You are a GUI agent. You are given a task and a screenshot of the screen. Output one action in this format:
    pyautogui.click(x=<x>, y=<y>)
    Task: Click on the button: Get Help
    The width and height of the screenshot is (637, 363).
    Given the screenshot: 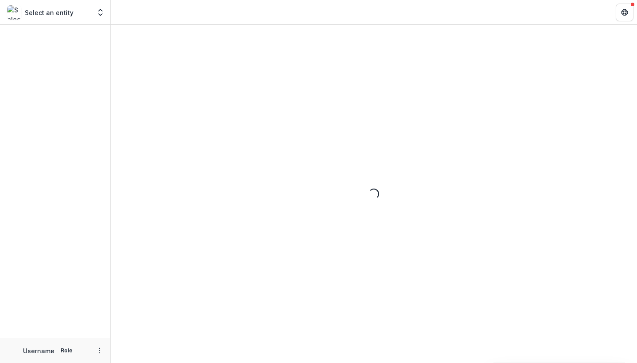 What is the action you would take?
    pyautogui.click(x=625, y=12)
    